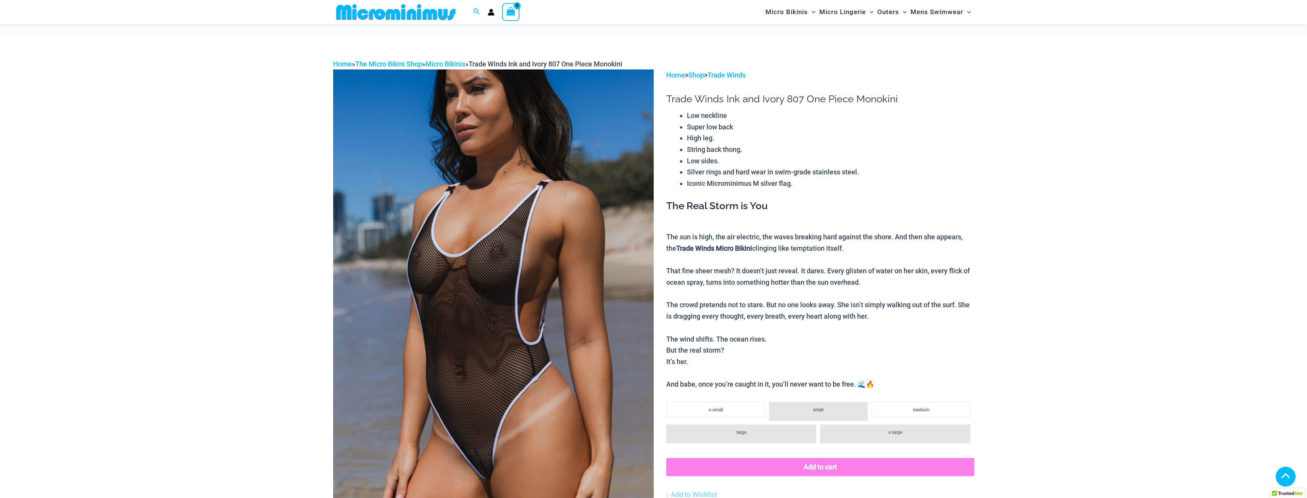 This screenshot has height=498, width=1307. I want to click on a: Shop, so click(696, 75).